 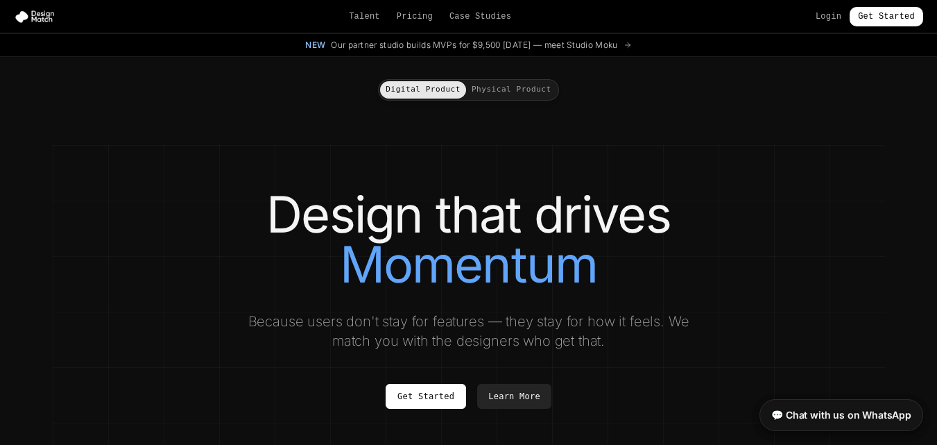 I want to click on a: Login, so click(x=828, y=17).